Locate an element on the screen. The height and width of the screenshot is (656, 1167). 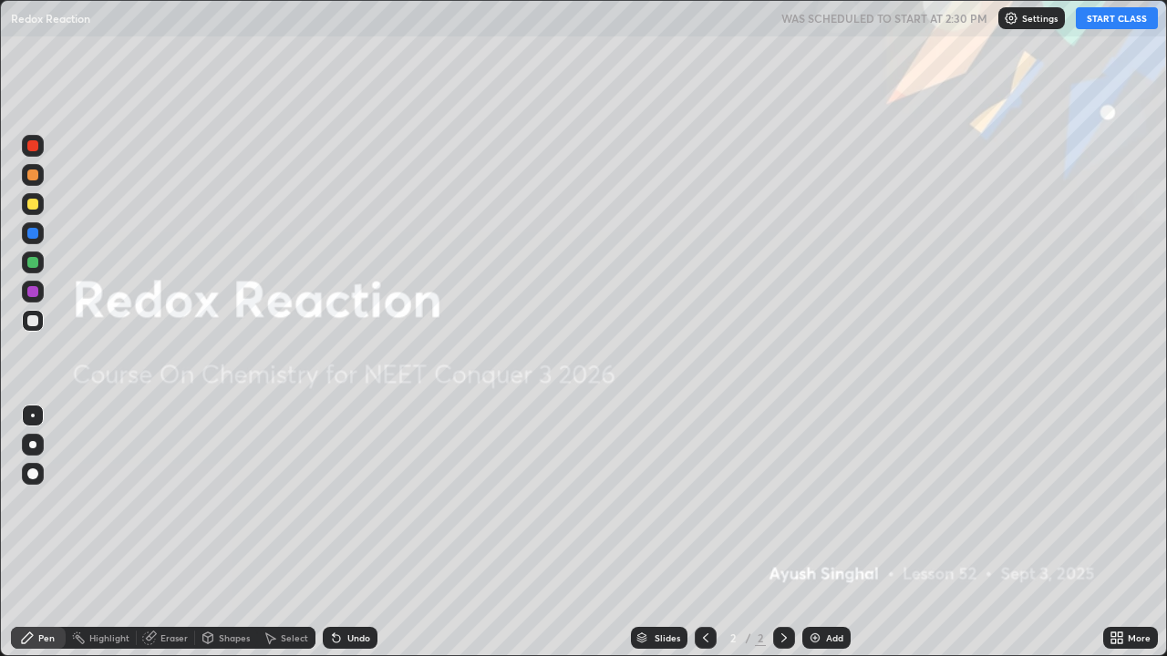
img: add-slide-button is located at coordinates (815, 638).